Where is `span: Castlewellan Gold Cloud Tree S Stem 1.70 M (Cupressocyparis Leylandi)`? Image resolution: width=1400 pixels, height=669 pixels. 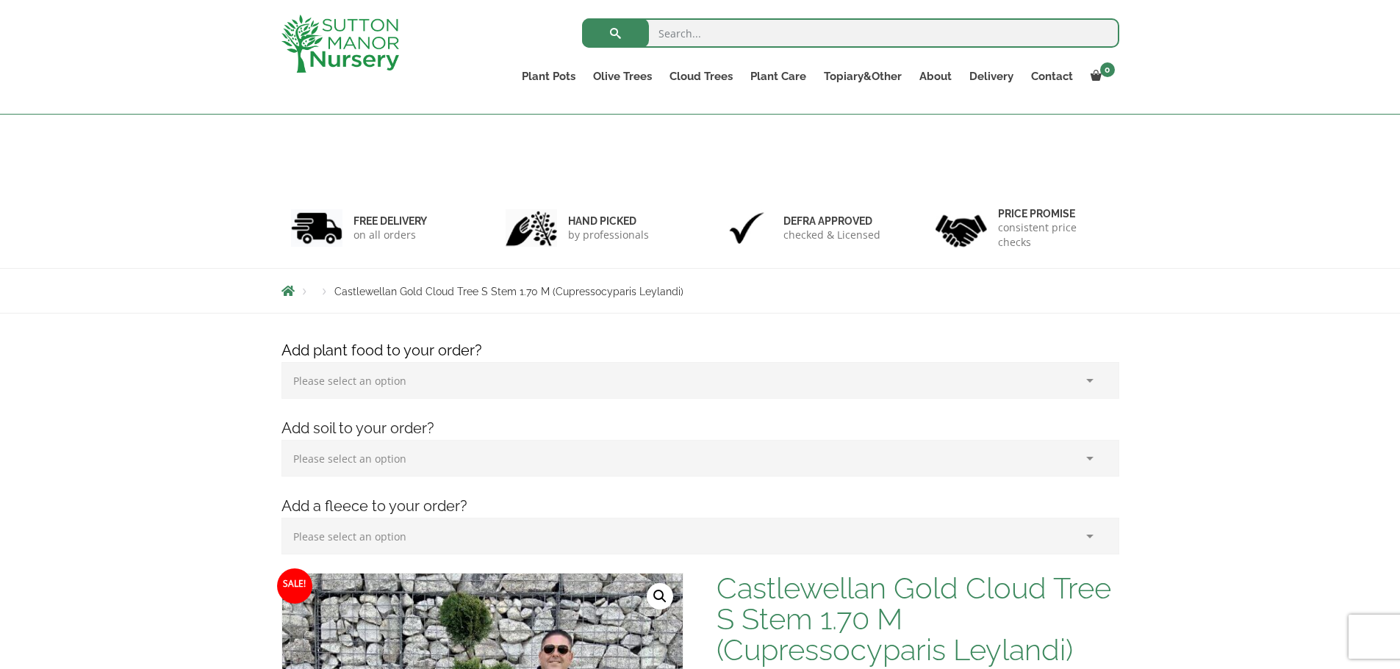
span: Castlewellan Gold Cloud Tree S Stem 1.70 M (Cupressocyparis Leylandi) is located at coordinates (508, 292).